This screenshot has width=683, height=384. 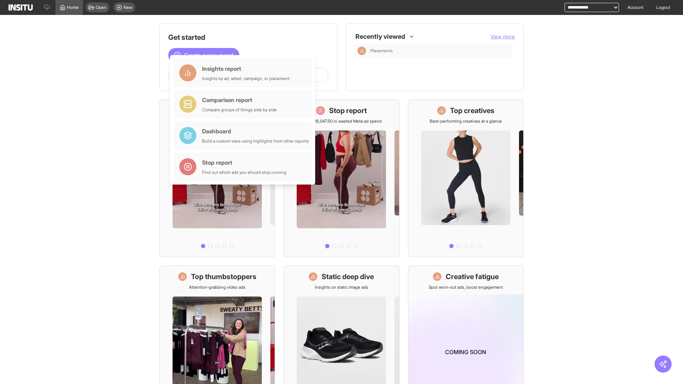 What do you see at coordinates (341, 178) in the screenshot?
I see `a: Stop reportSave £26,047.50 in wasted Meta ad spend` at bounding box center [341, 178].